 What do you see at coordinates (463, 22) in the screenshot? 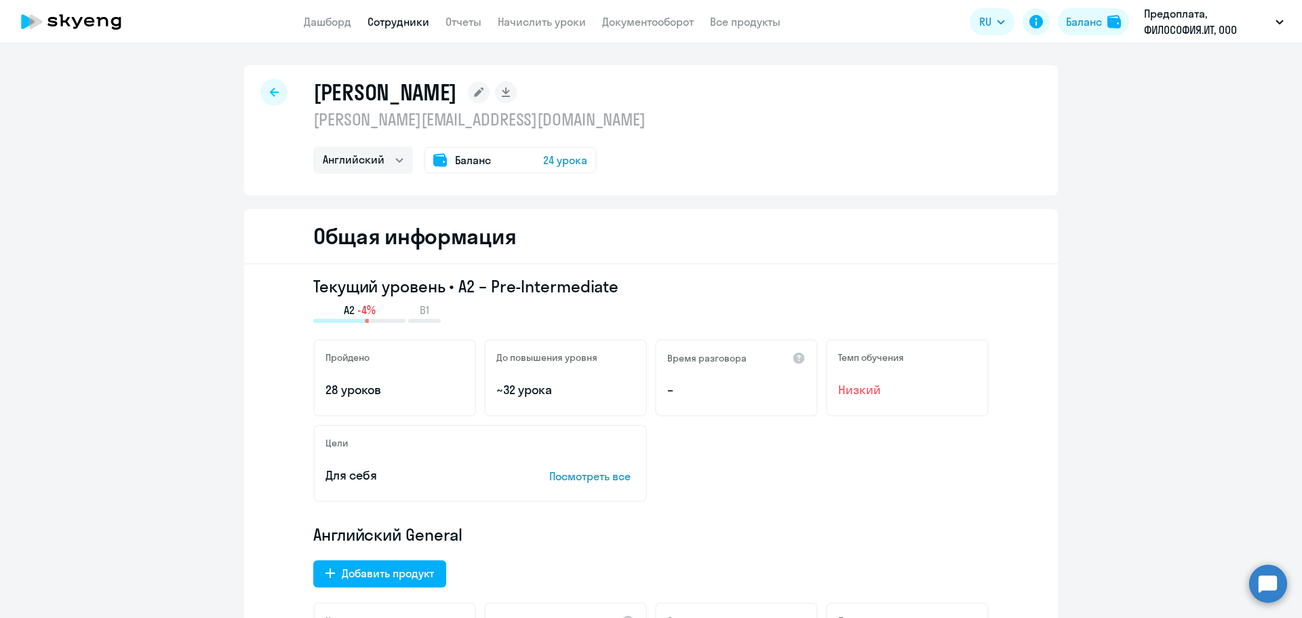
I see `a: Отчеты` at bounding box center [463, 22].